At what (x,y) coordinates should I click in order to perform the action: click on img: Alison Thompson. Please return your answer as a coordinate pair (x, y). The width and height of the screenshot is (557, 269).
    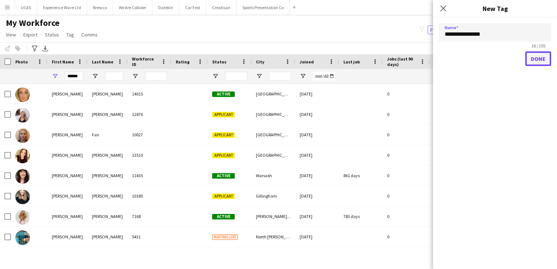
    Looking at the image, I should click on (23, 238).